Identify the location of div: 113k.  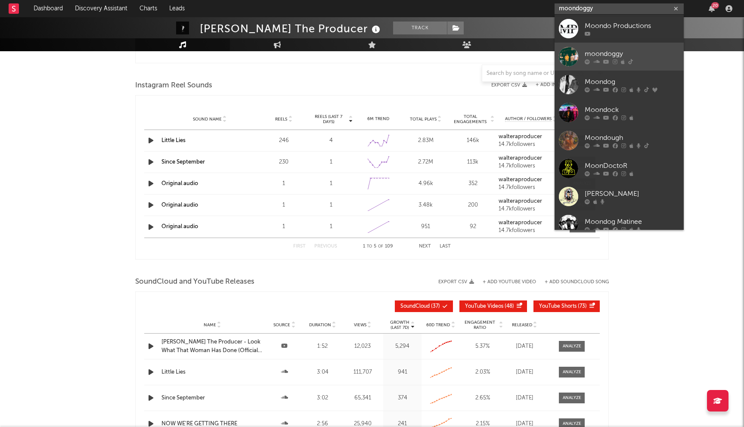
(473, 162).